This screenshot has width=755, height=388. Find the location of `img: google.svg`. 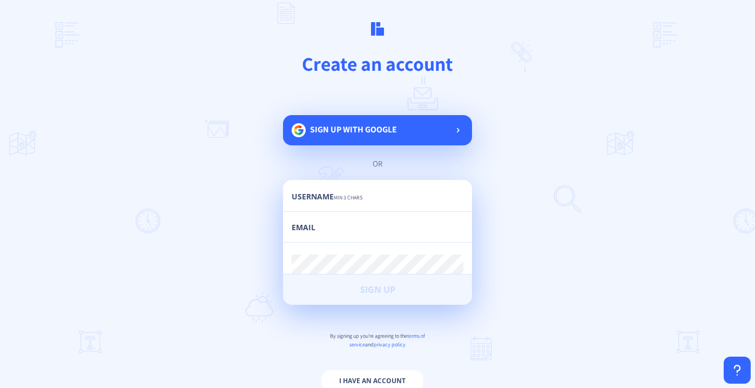

img: google.svg is located at coordinates (298, 130).